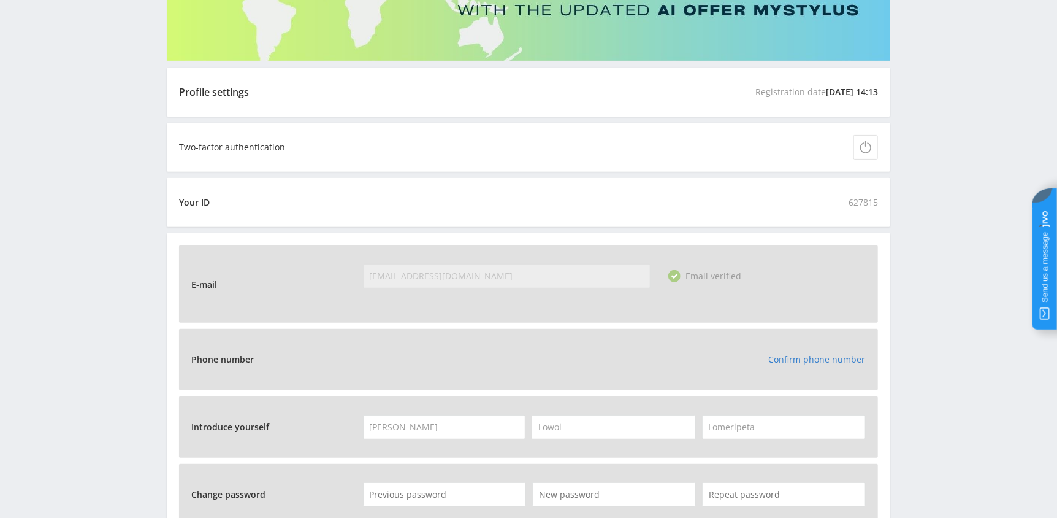  I want to click on input: Name, so click(445, 427).